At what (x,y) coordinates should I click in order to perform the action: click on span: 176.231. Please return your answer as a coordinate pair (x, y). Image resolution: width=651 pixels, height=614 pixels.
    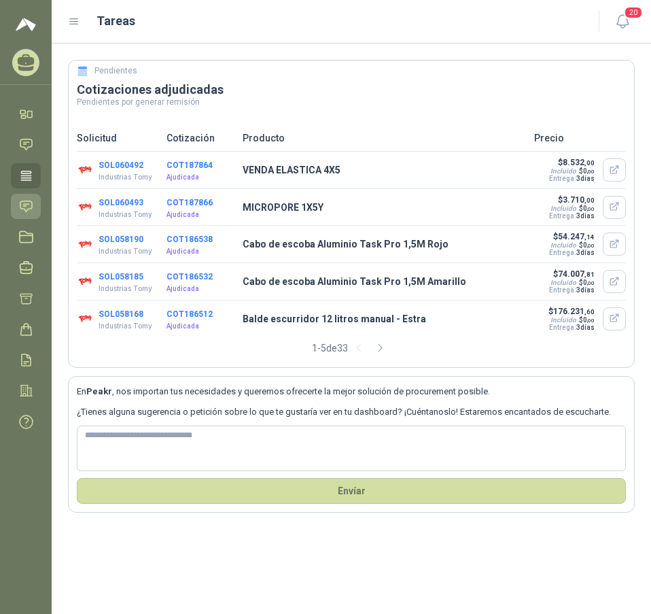
    Looking at the image, I should click on (573, 311).